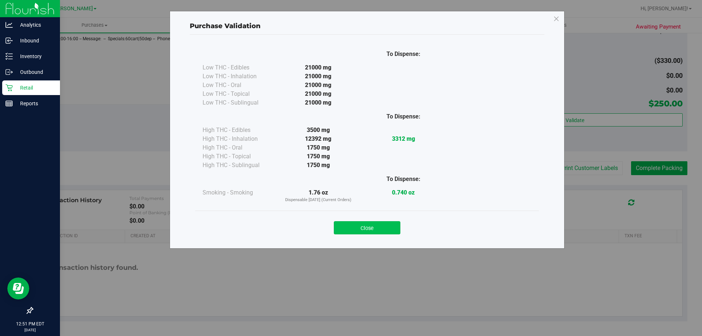 This screenshot has width=702, height=336. I want to click on strong: 3312 mg, so click(403, 138).